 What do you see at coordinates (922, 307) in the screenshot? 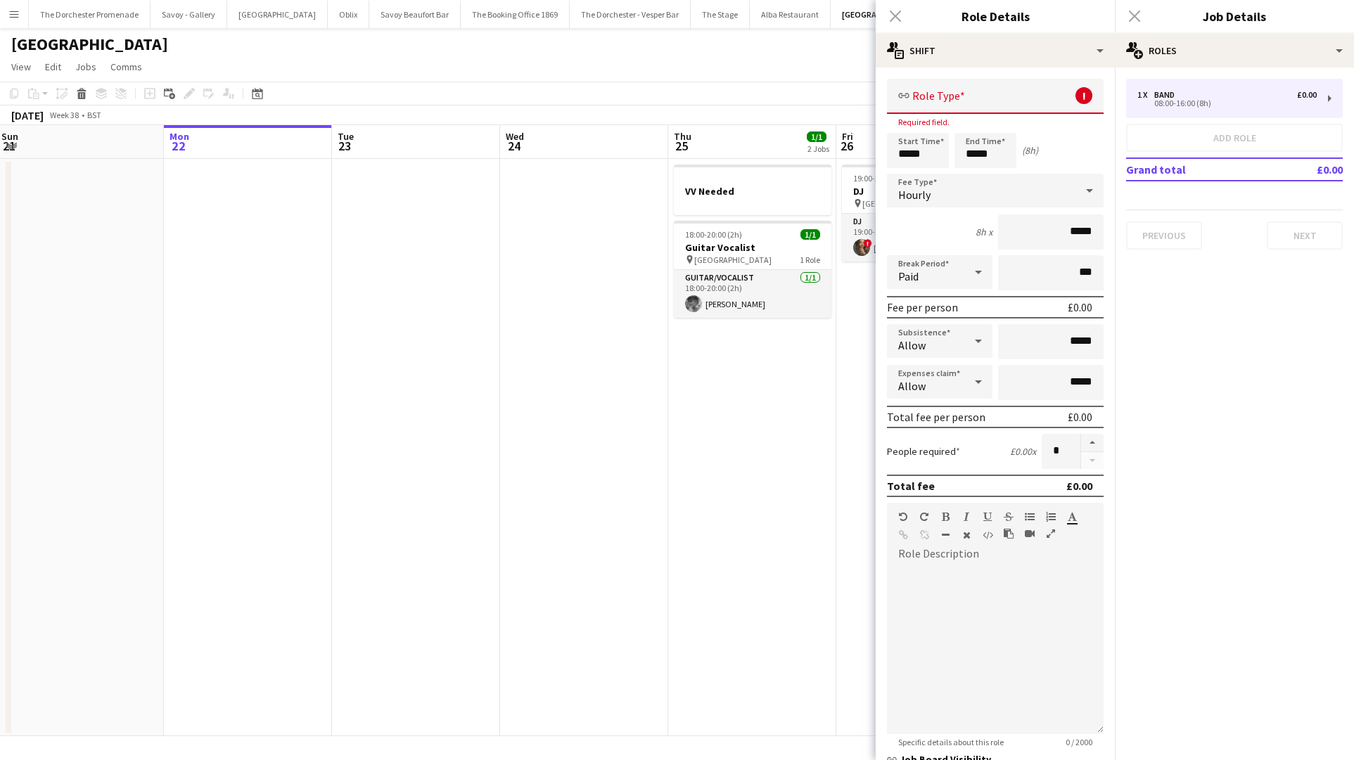
I see `div: Fee per person` at bounding box center [922, 307].